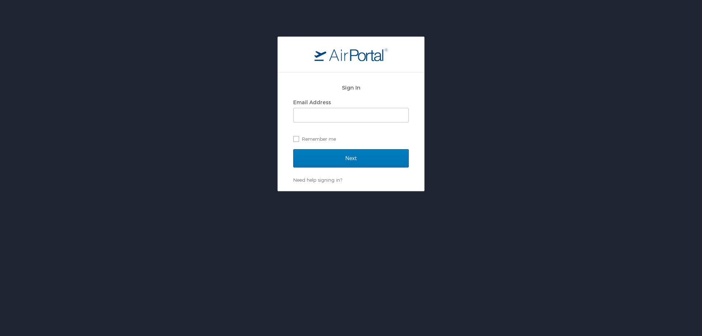 This screenshot has height=336, width=702. What do you see at coordinates (312, 102) in the screenshot?
I see `label: Email Address` at bounding box center [312, 102].